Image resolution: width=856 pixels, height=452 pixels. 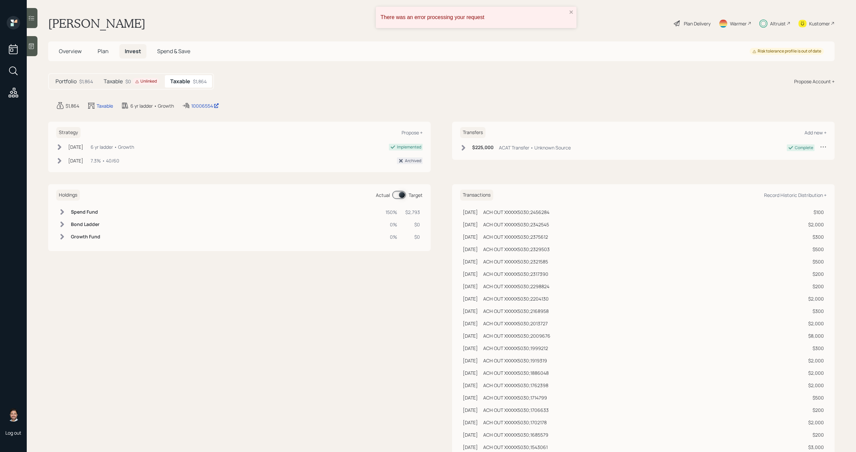 I want to click on h6: Holdings, so click(x=68, y=195).